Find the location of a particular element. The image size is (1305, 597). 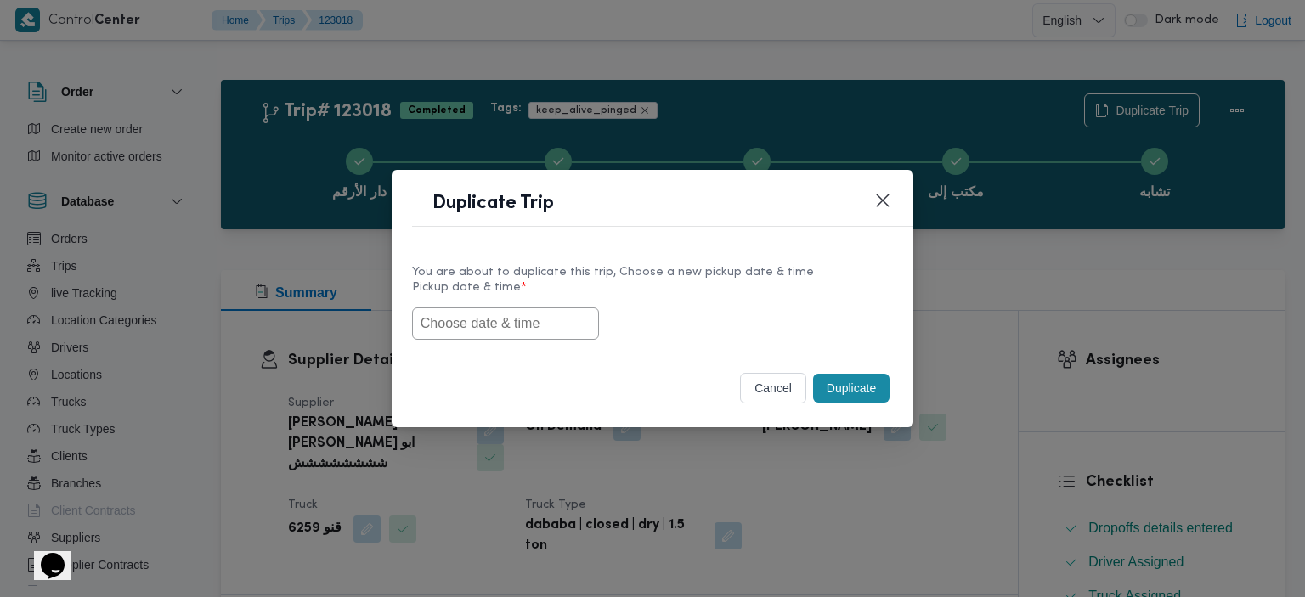

button: Duplicate is located at coordinates (852, 388).